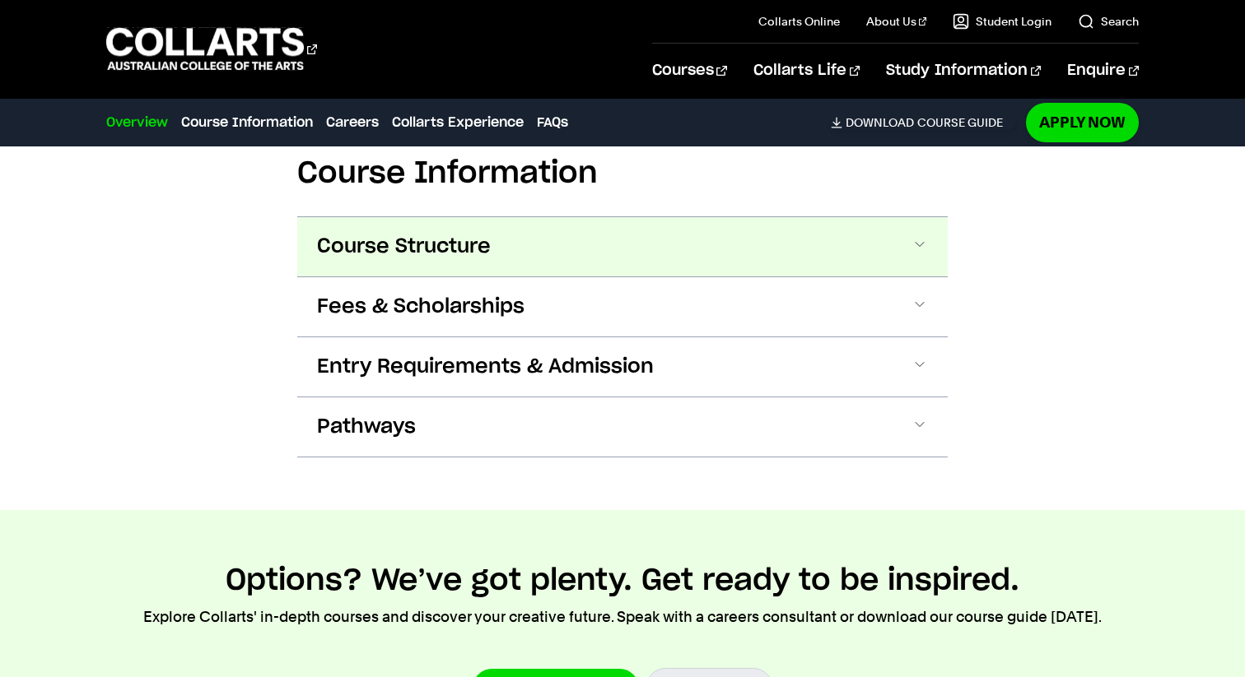 The height and width of the screenshot is (677, 1245). I want to click on span: Fees & Scholarships, so click(421, 307).